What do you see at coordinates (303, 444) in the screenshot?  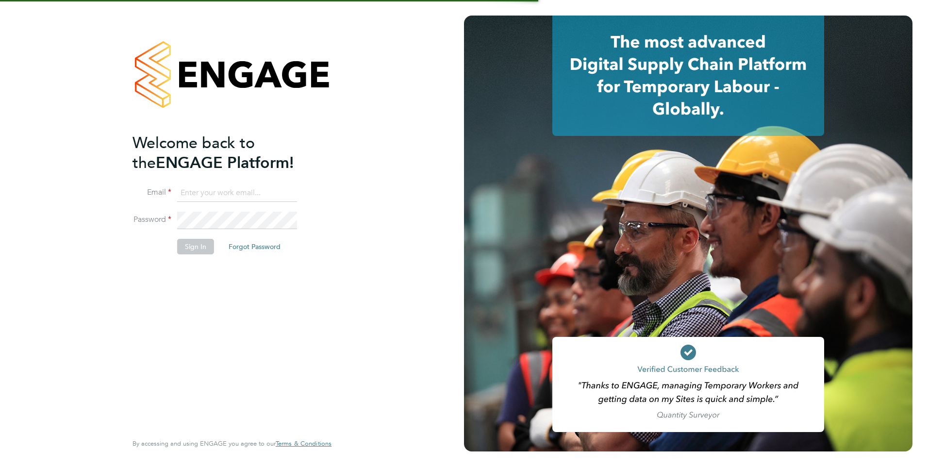 I see `a: Terms & Conditions` at bounding box center [303, 444].